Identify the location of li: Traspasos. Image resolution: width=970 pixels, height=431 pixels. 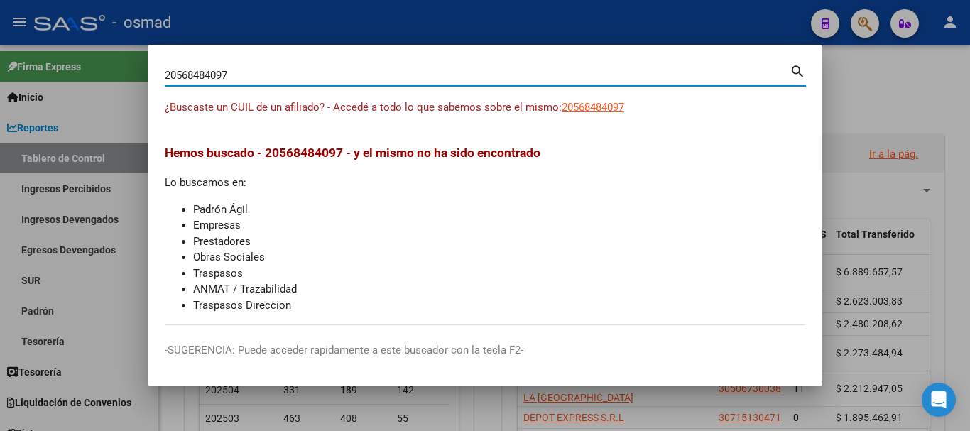
(499, 273).